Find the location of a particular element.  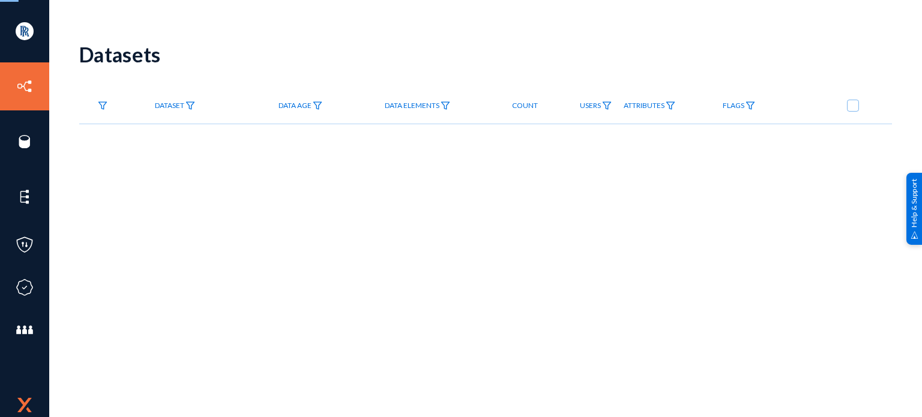

a: Flags is located at coordinates (739, 106).